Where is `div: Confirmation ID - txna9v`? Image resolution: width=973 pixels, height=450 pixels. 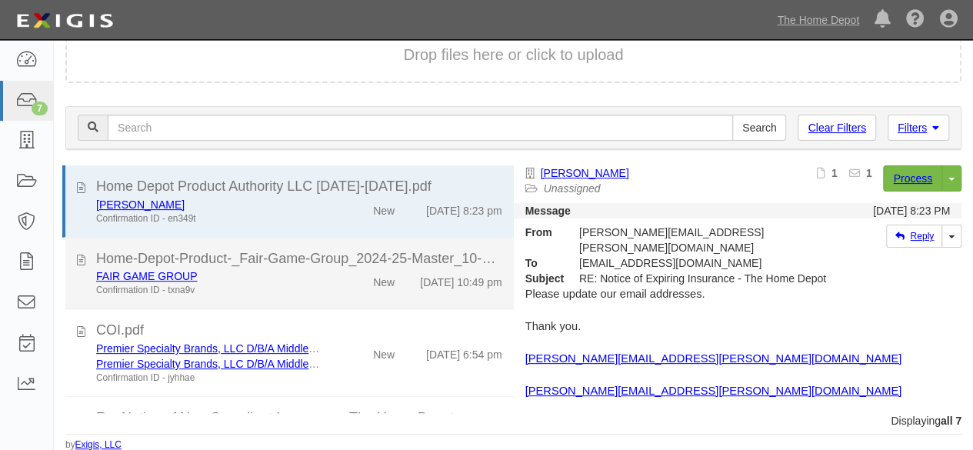
div: Confirmation ID - txna9v is located at coordinates (209, 290).